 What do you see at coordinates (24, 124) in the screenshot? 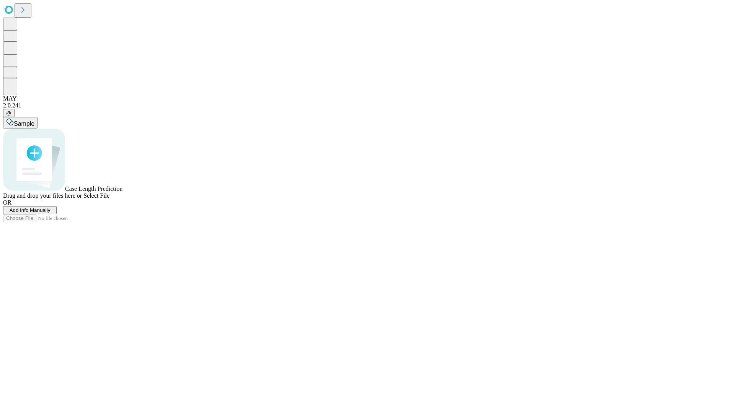
I see `span: Sample` at bounding box center [24, 124].